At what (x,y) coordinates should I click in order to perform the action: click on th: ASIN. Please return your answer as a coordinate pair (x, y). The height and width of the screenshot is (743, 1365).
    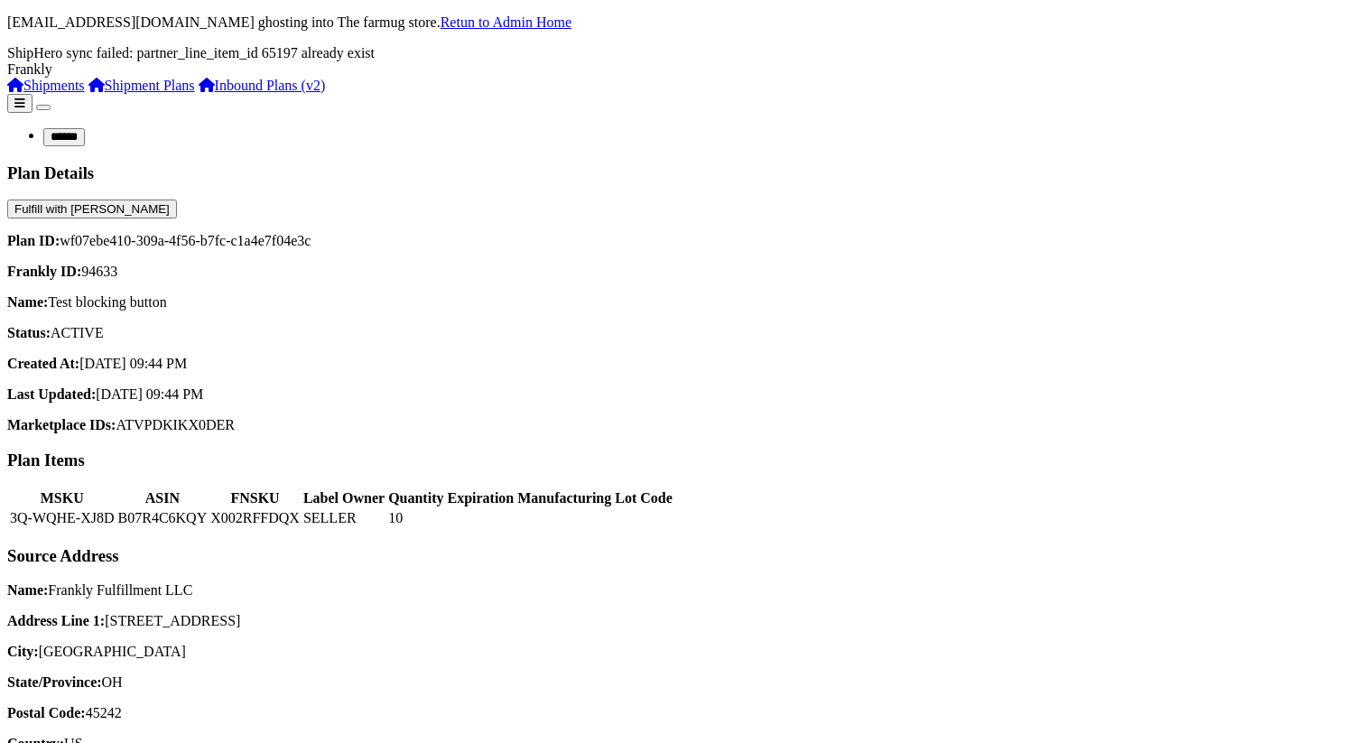
    Looking at the image, I should click on (162, 498).